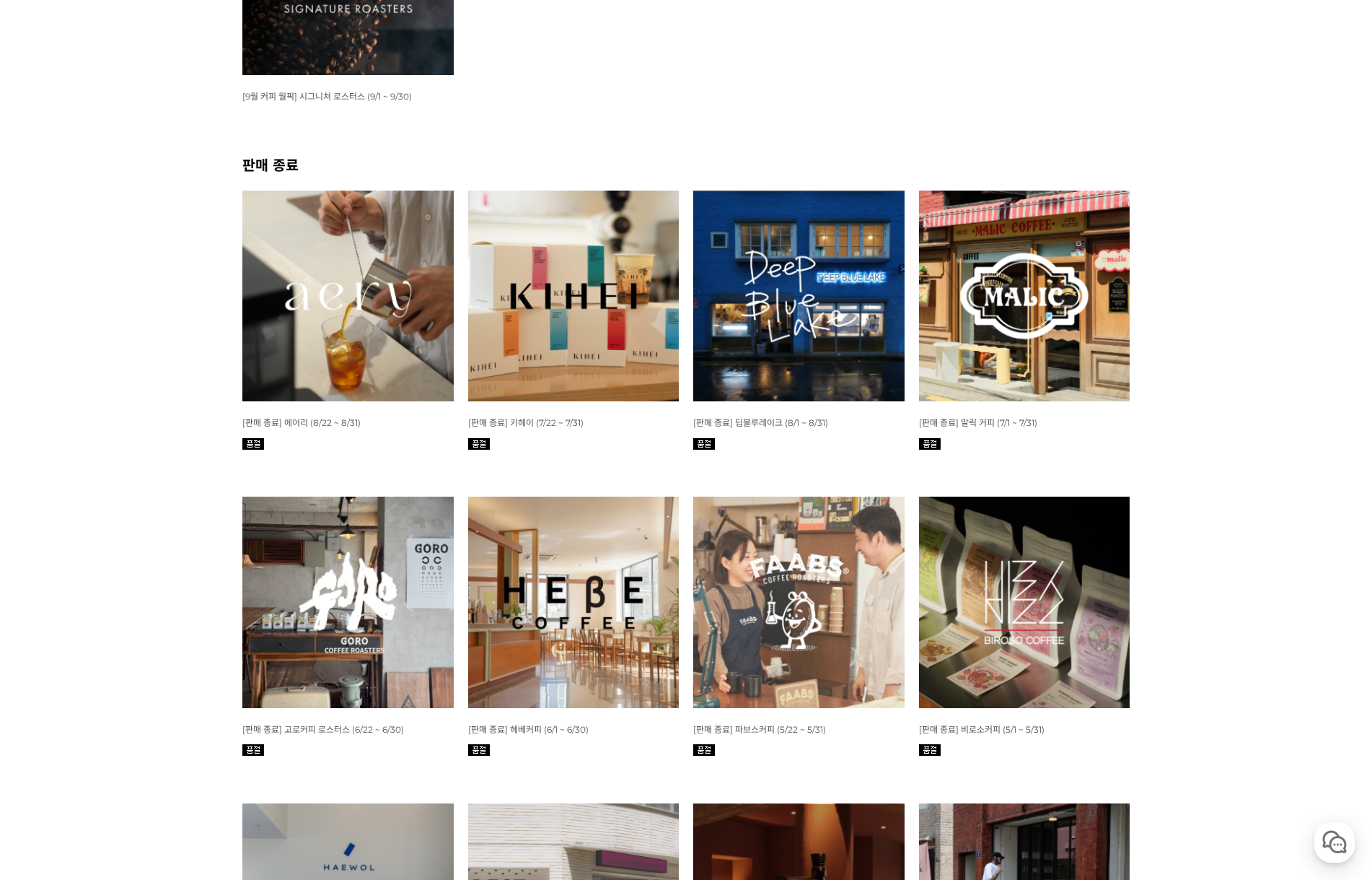 This screenshot has width=1372, height=880. I want to click on span: [판매 종료] 키헤이 (7/22 ~ 7/31), so click(526, 422).